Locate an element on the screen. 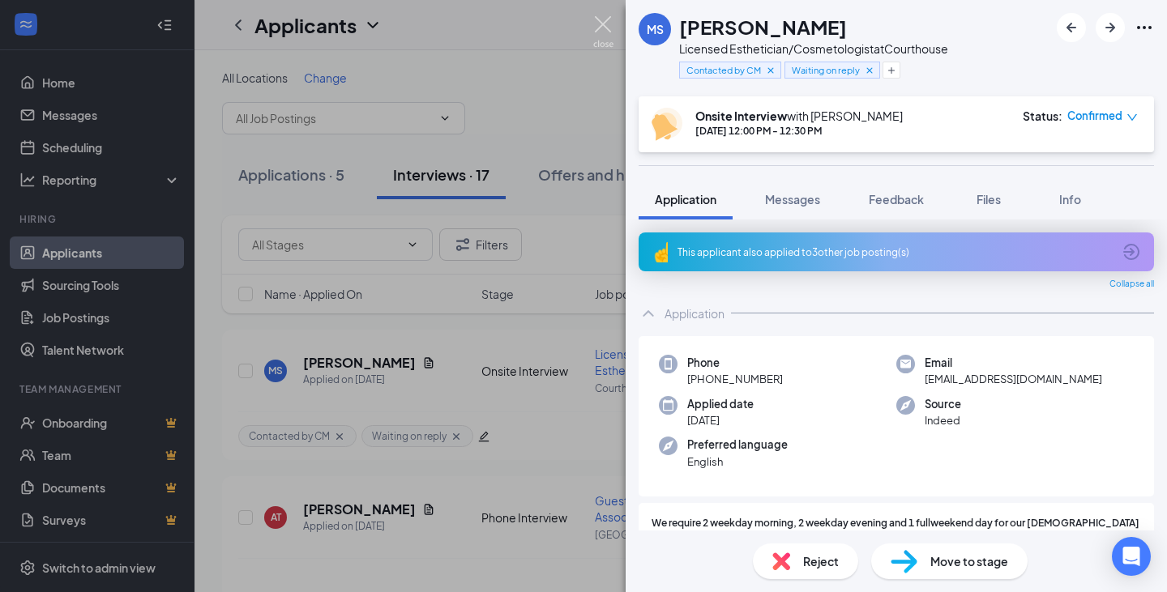 This screenshot has width=1167, height=592. svg: ArrowLeftNew is located at coordinates (1071, 28).